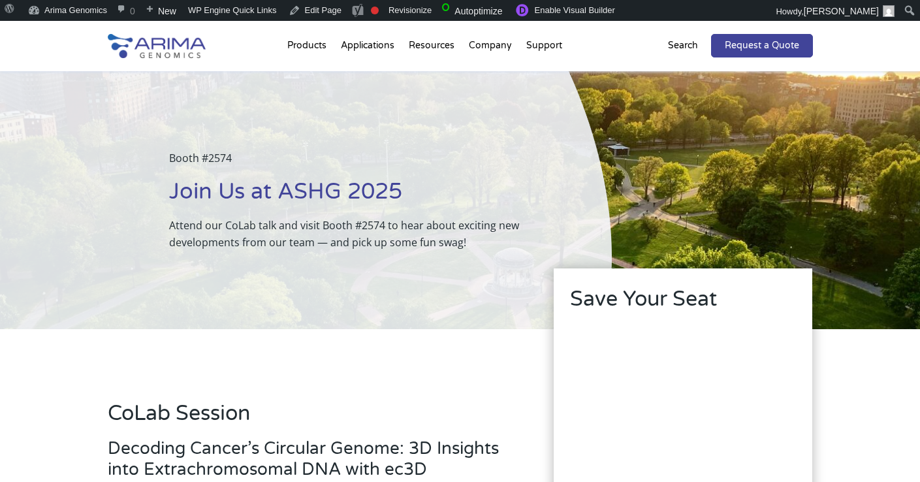  Describe the element at coordinates (358, 197) in the screenshot. I see `h1: Join Us at ASHG 2025` at that location.